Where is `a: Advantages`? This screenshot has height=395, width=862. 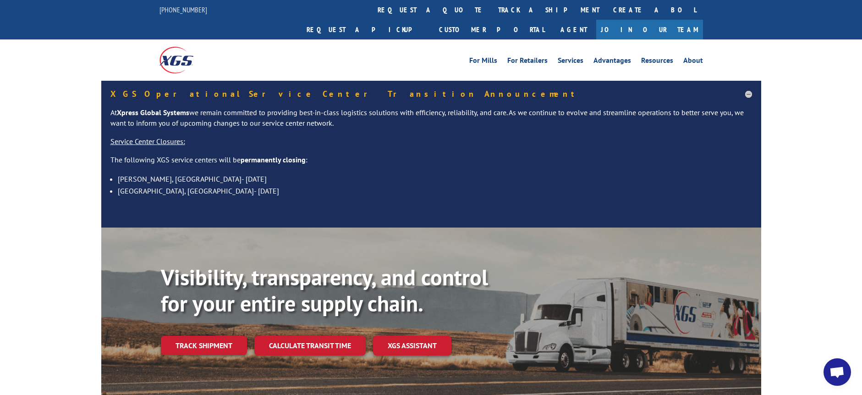 a: Advantages is located at coordinates (613, 62).